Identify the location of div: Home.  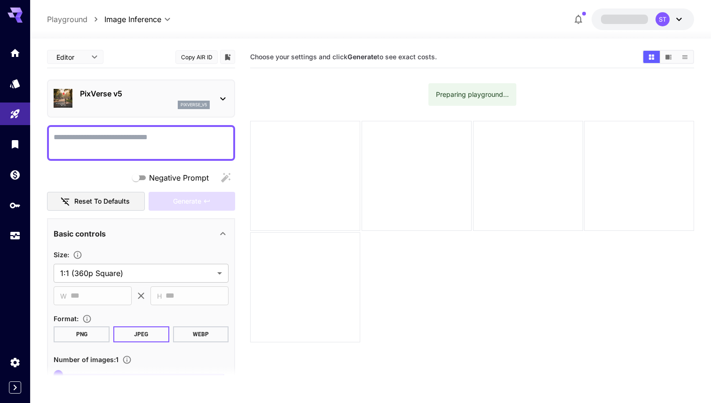
(15, 53).